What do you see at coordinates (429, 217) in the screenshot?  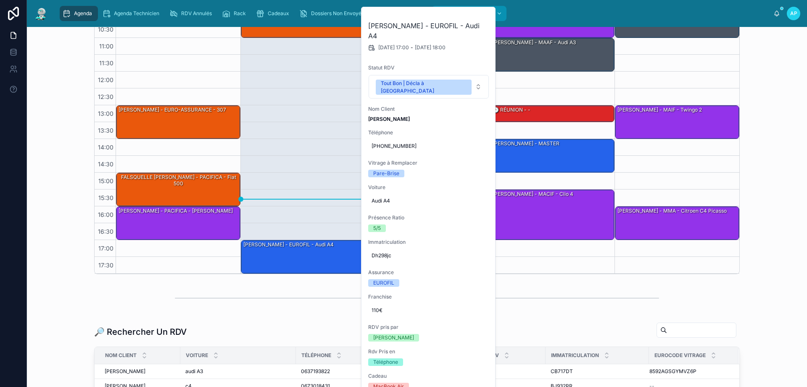 I see `span: Présence Ratio` at bounding box center [429, 217].